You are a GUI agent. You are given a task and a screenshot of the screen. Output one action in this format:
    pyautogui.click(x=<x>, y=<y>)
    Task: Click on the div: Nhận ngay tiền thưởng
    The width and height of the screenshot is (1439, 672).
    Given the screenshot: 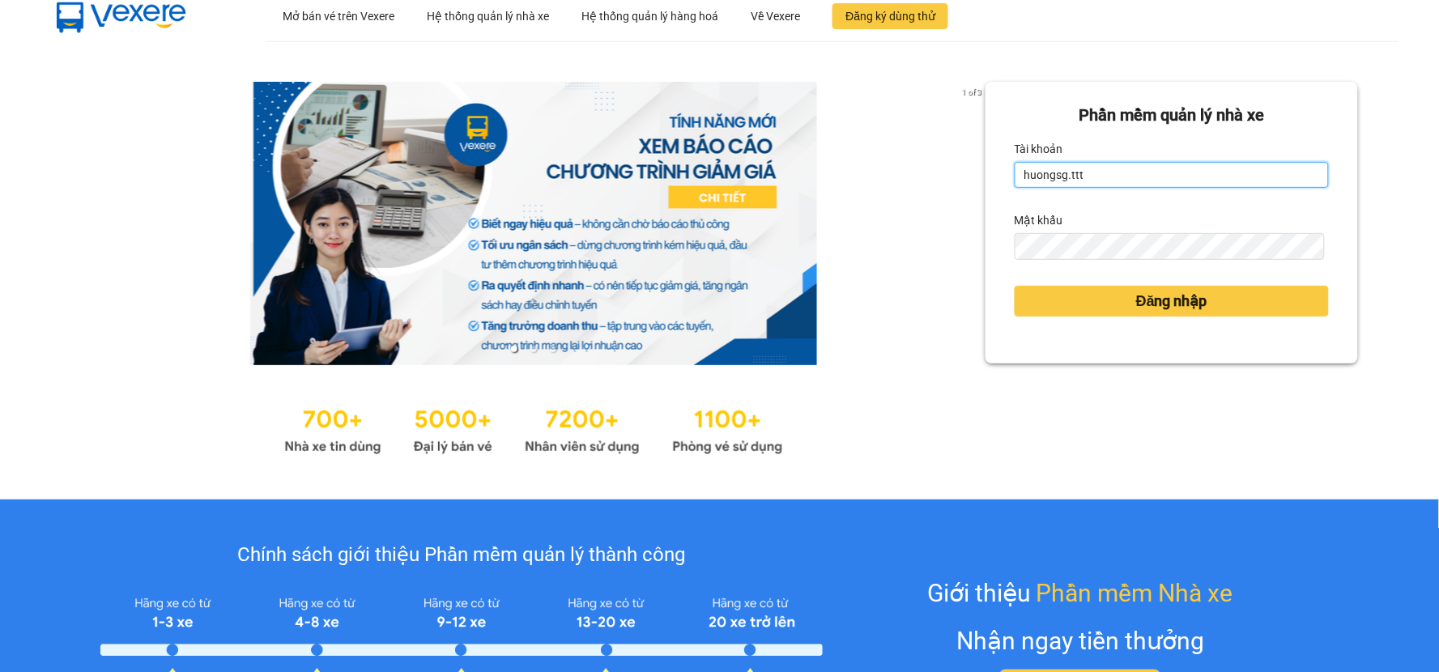 What is the action you would take?
    pyautogui.click(x=1081, y=641)
    